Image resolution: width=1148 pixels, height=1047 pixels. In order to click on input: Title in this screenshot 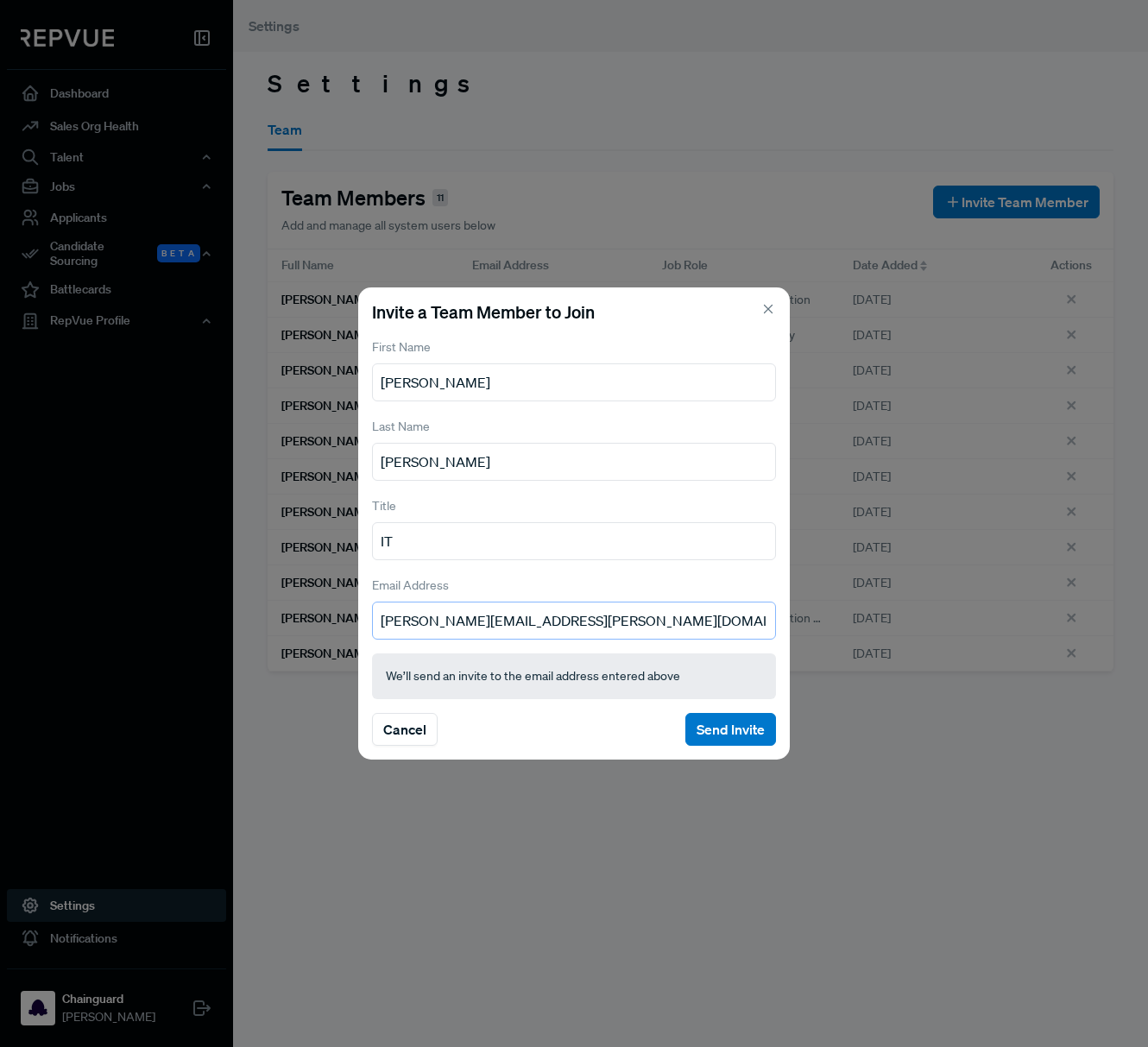, I will do `click(574, 541)`.